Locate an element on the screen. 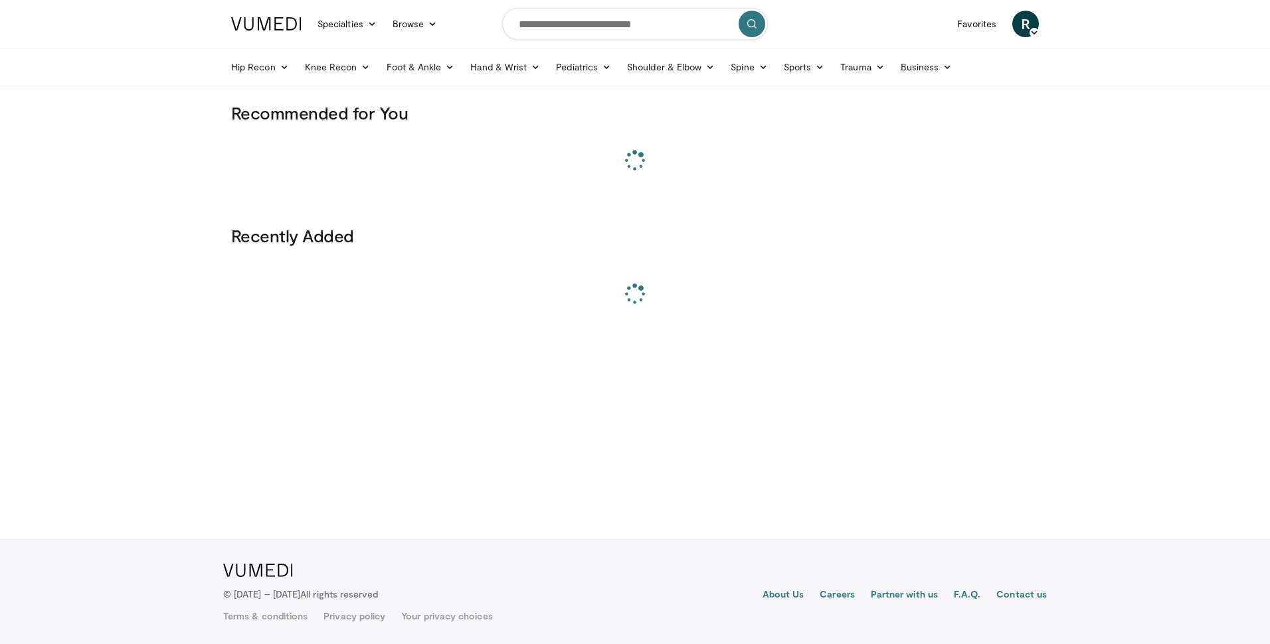  a: Trauma is located at coordinates (862, 67).